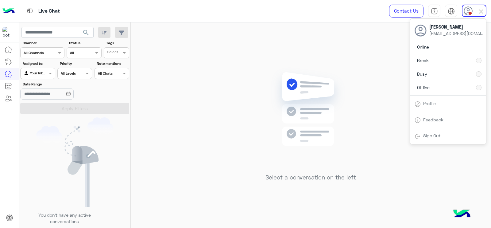 This screenshot has width=491, height=228. Describe the element at coordinates (433, 119) in the screenshot. I see `a: Feedback` at that location.